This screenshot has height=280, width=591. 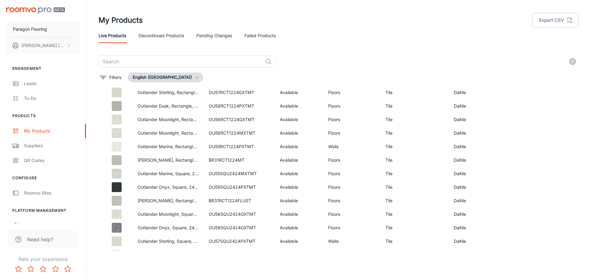 I want to click on td: OU55RCT1224PXTMT, so click(x=239, y=147).